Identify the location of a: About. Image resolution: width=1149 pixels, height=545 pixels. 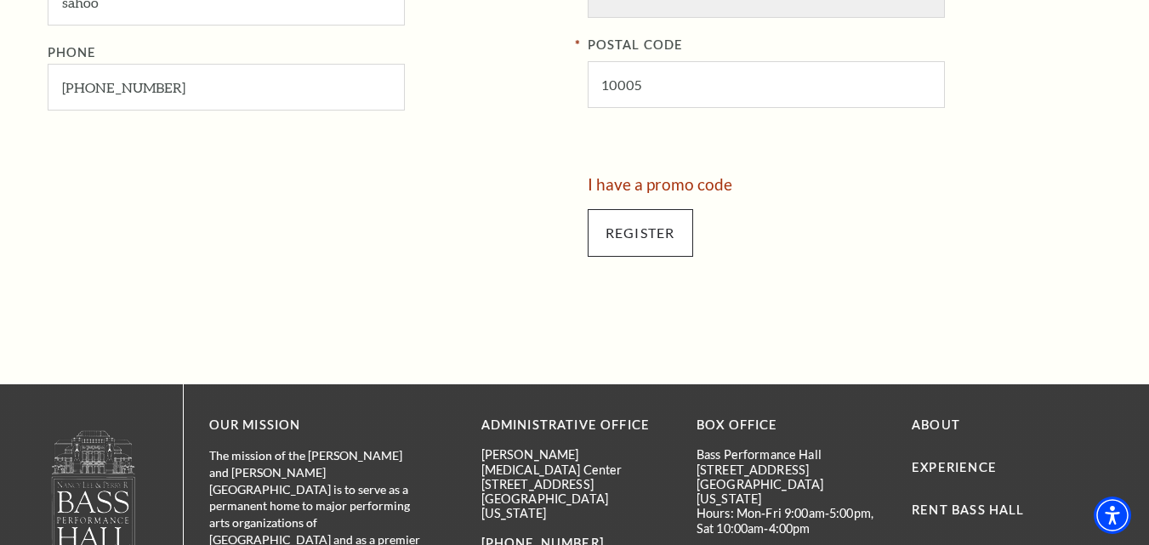
(935, 424).